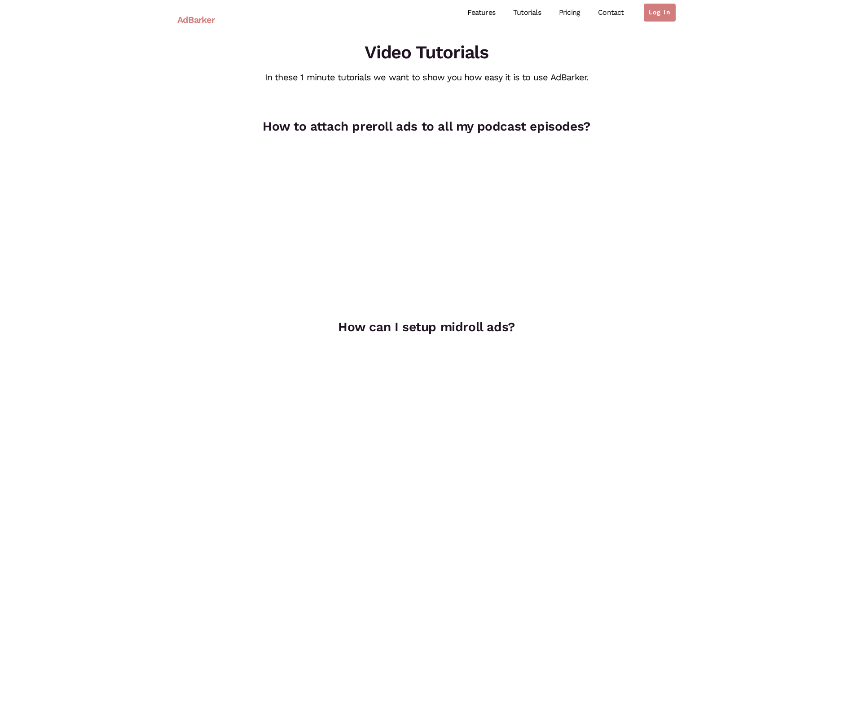 The image size is (853, 718). I want to click on div: In these 1 minute tutorials we want to show you how easy it is to use AdBarker., so click(426, 77).